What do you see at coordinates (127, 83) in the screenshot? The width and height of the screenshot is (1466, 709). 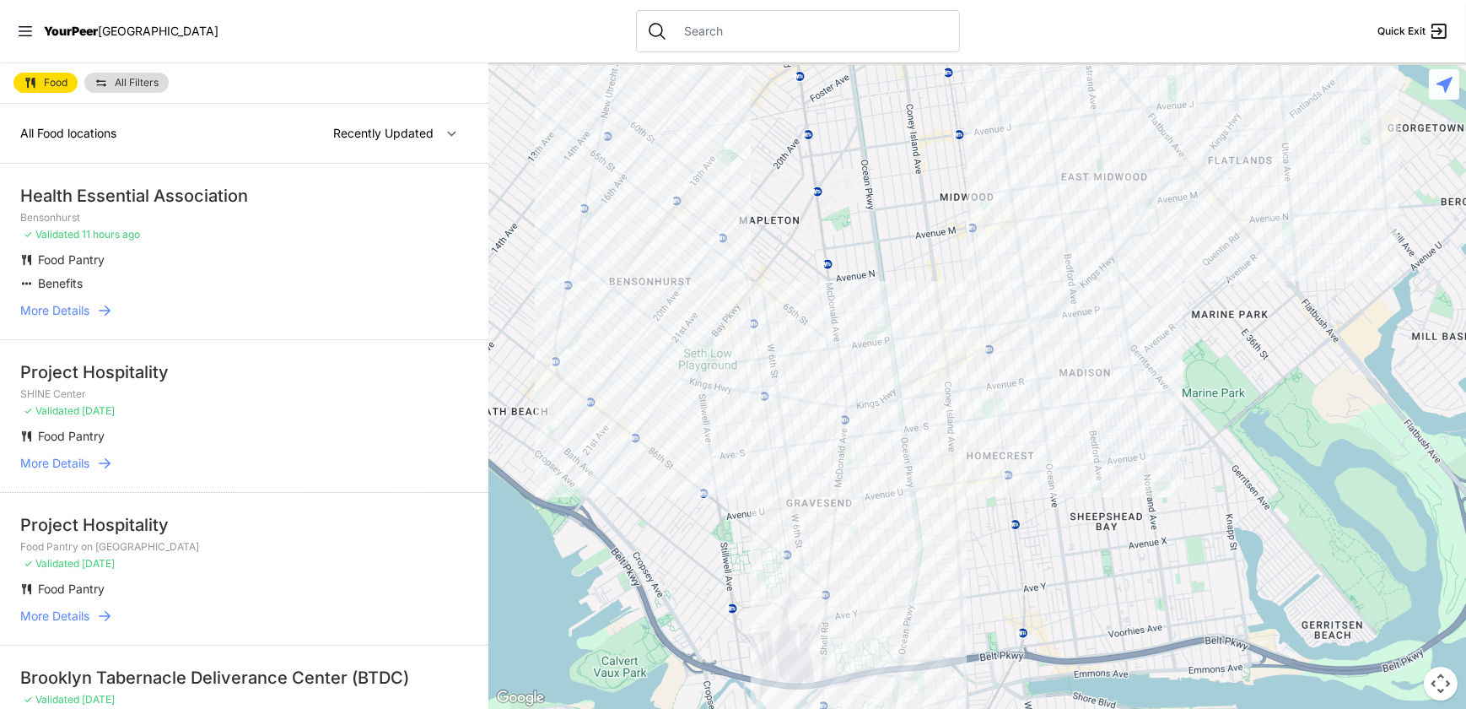 I see `a: All Filters` at bounding box center [127, 83].